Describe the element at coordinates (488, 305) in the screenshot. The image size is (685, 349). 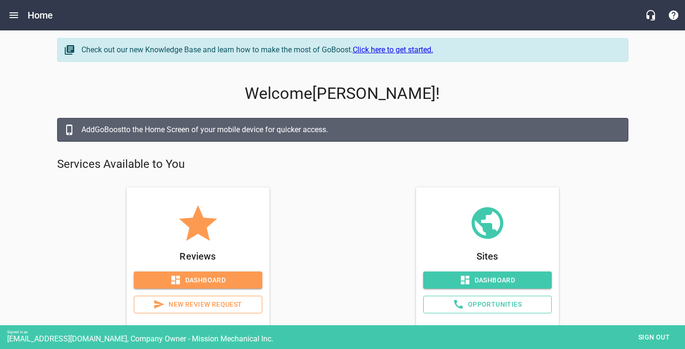
I see `a: Opportunities` at that location.